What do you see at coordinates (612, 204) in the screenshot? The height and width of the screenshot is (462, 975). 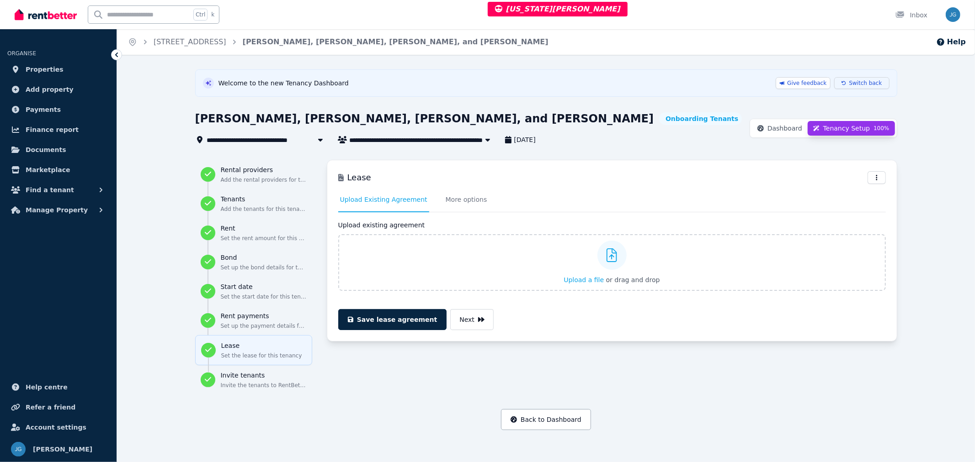 I see `nav: Tabs` at bounding box center [612, 204].